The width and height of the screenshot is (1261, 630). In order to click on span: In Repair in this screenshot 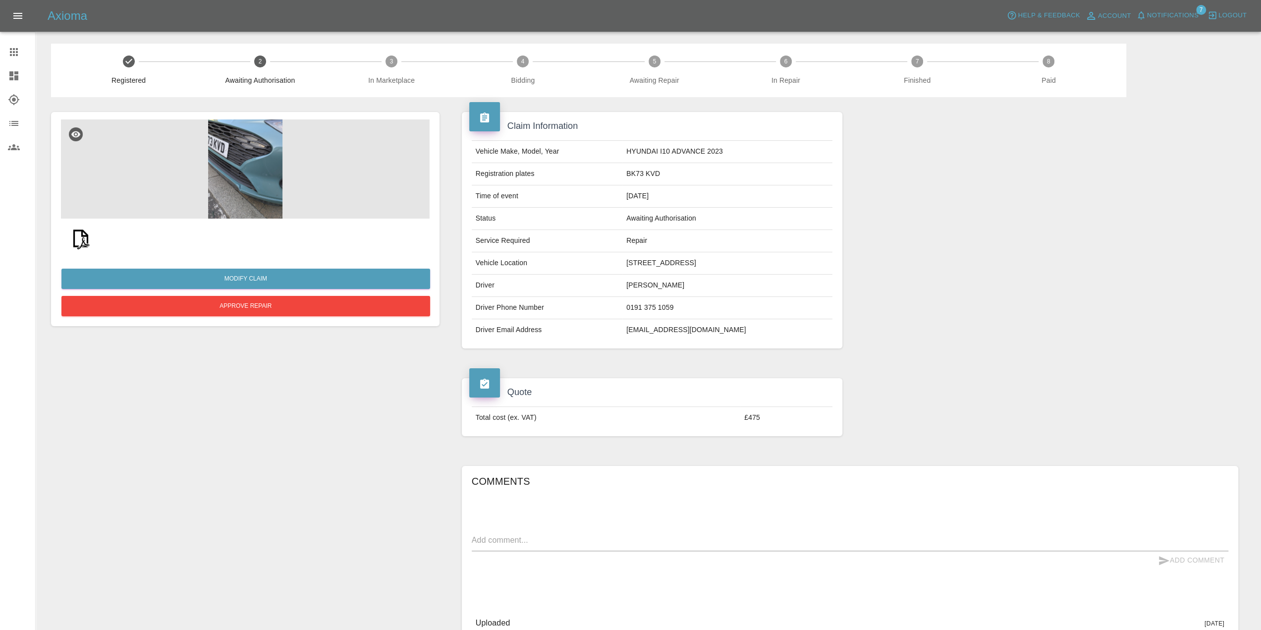, I will do `click(786, 80)`.